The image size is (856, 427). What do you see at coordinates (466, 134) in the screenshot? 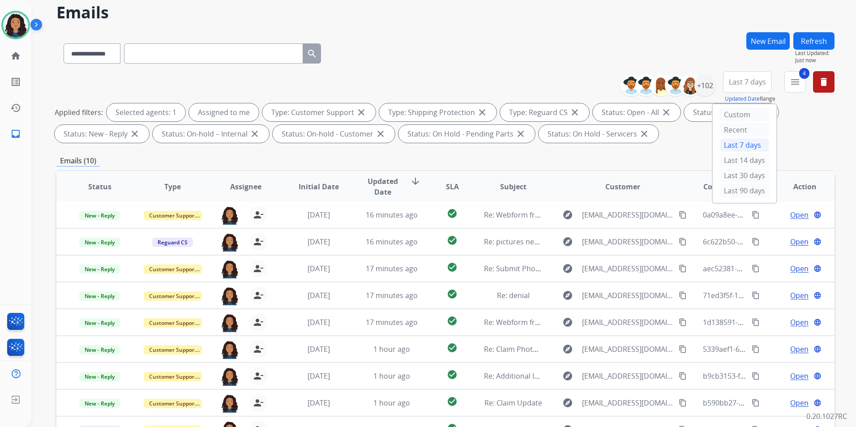
I see `div: Status: On Hold - Pending Parts` at bounding box center [466, 134].